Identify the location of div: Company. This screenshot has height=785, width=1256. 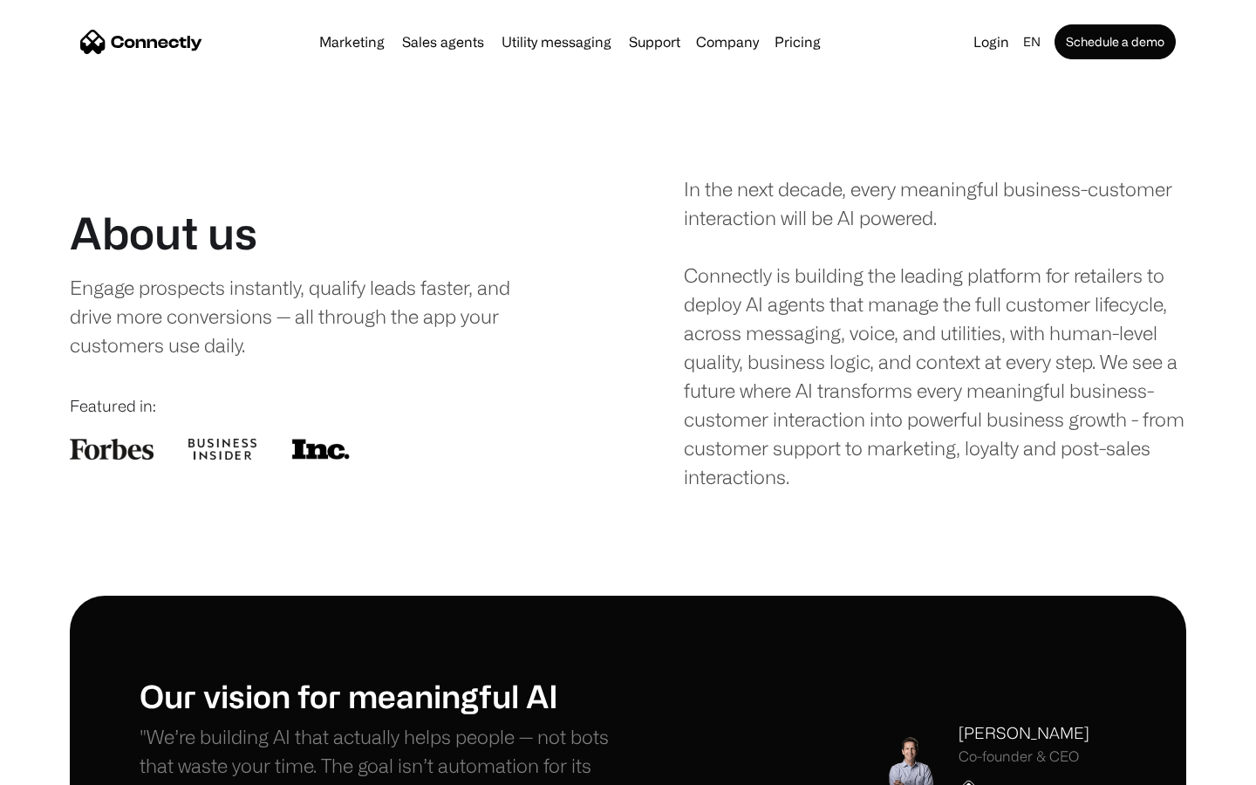
(728, 42).